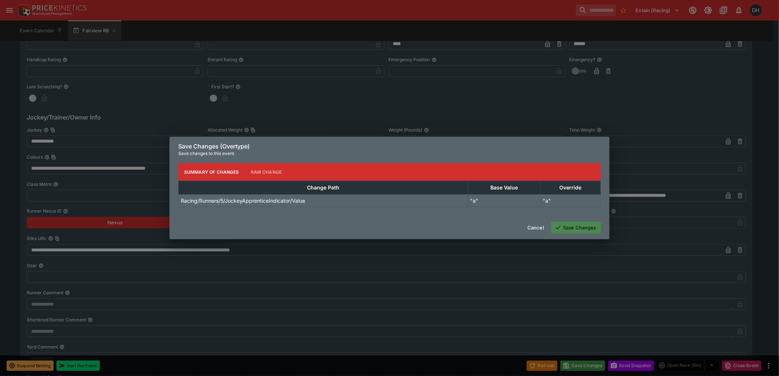 The width and height of the screenshot is (779, 376). Describe the element at coordinates (266, 172) in the screenshot. I see `button: Raw Change` at that location.